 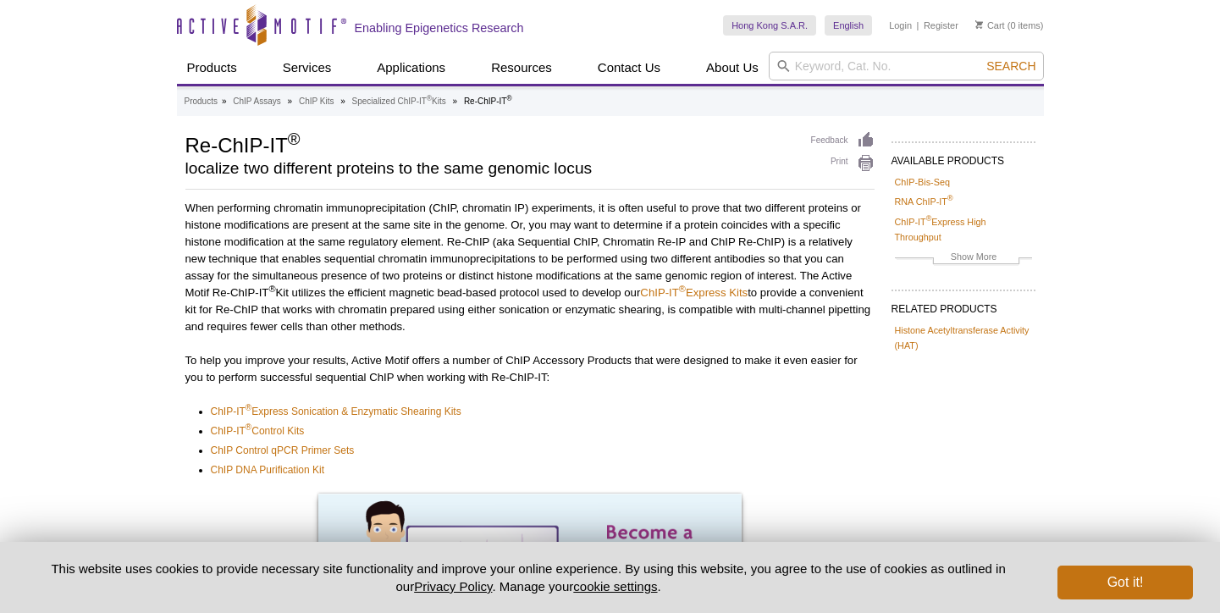 I want to click on a: Login, so click(x=900, y=25).